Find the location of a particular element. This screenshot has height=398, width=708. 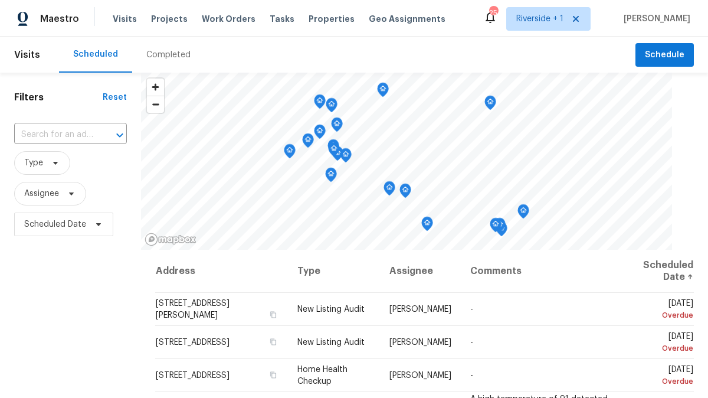

span: Zoom out is located at coordinates (155, 104).